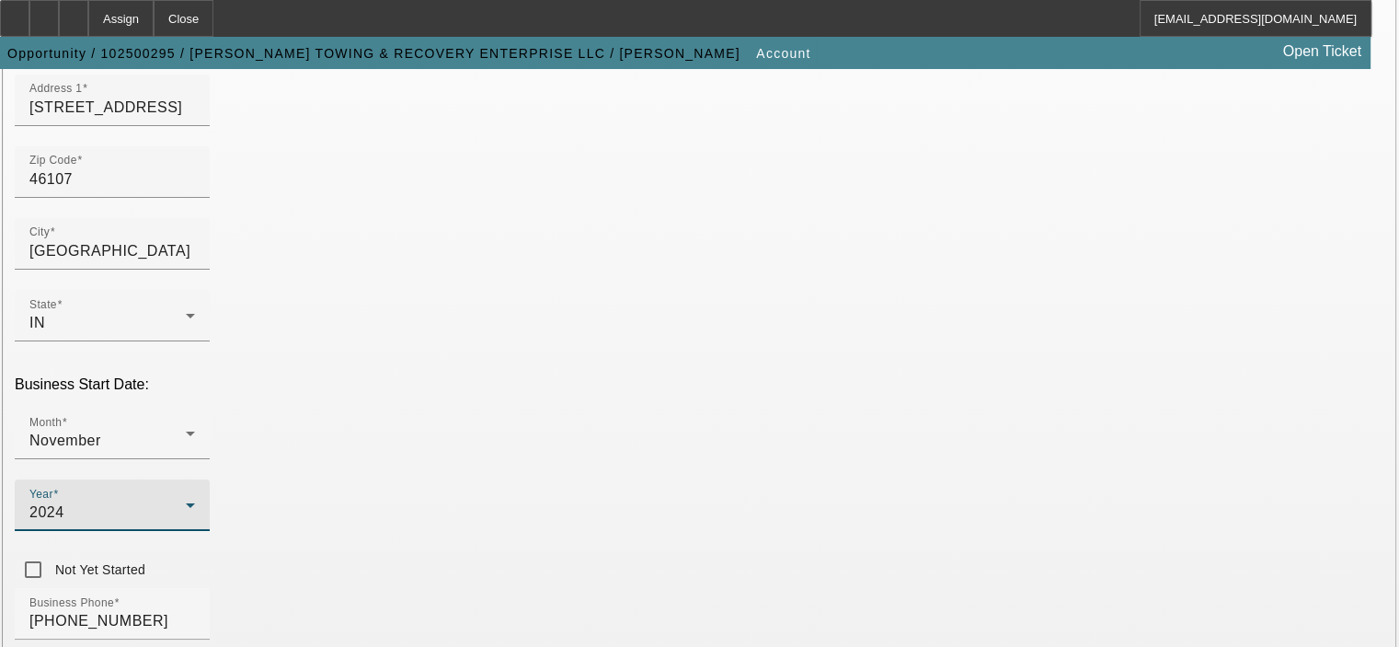  What do you see at coordinates (98, 569) in the screenshot?
I see `label: Not Yet Started` at bounding box center [98, 569].